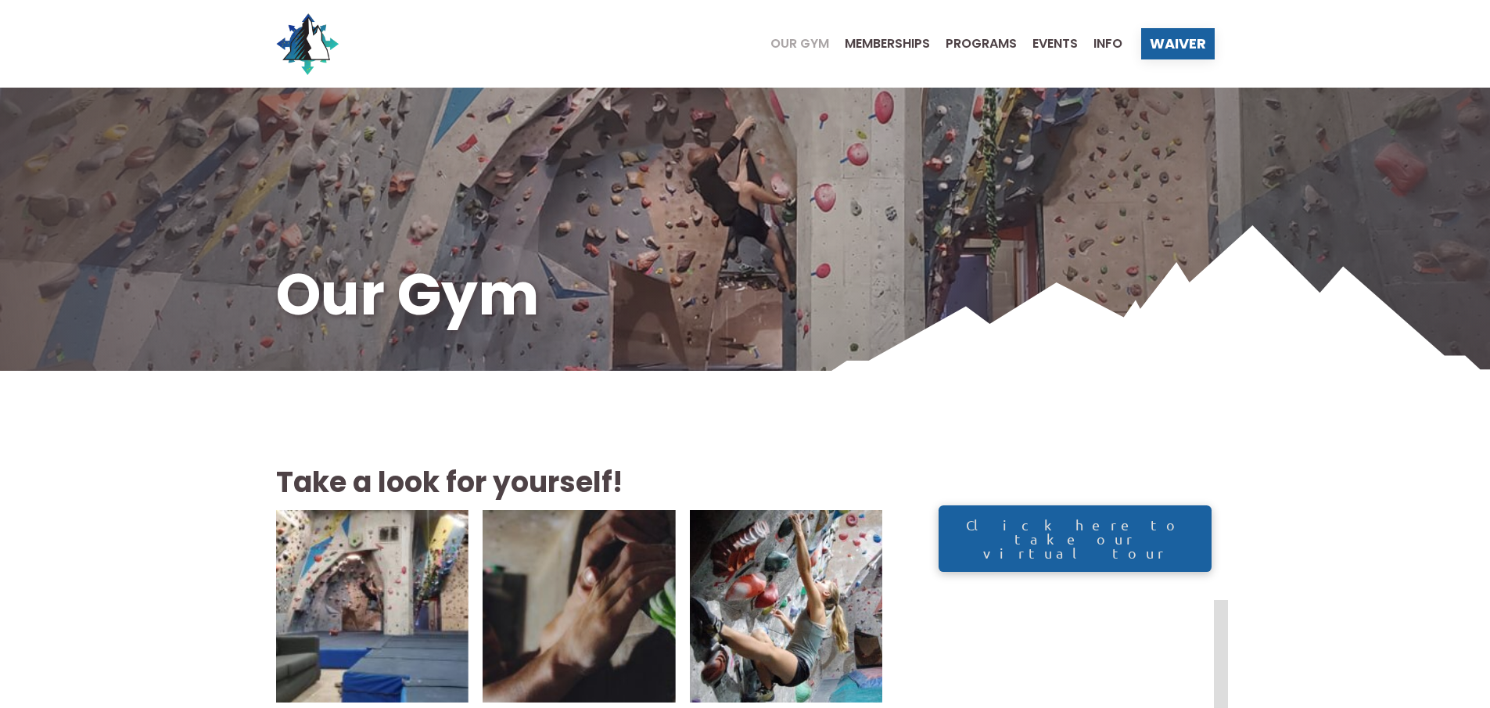 This screenshot has height=708, width=1490. I want to click on span: Waiver, so click(1178, 44).